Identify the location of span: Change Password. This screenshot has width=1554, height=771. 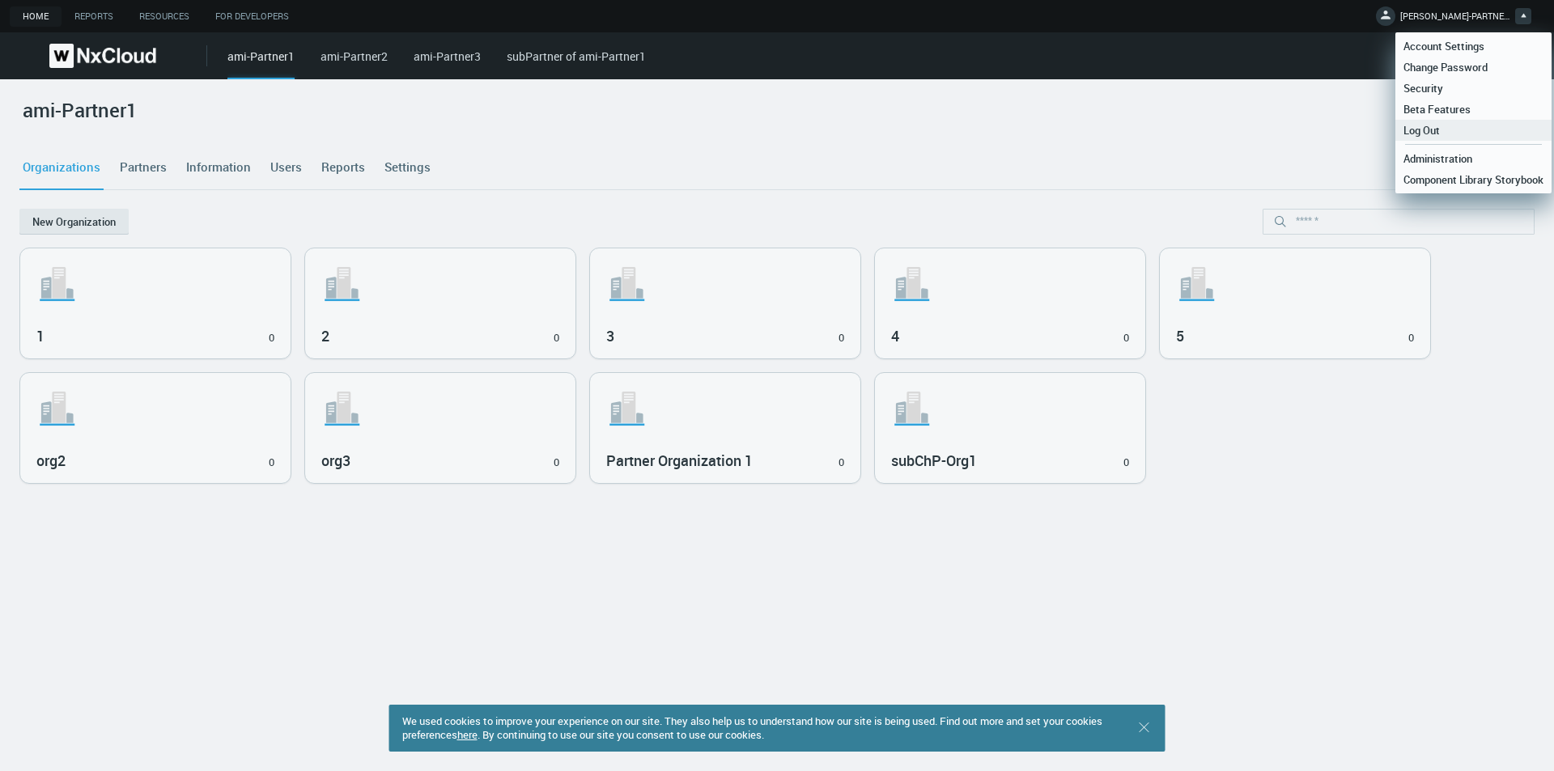
(1445, 67).